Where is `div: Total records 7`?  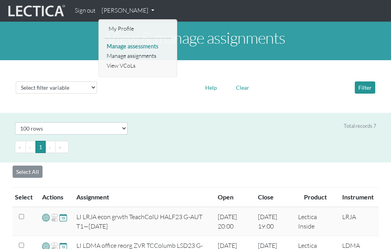
div: Total records 7 is located at coordinates (360, 126).